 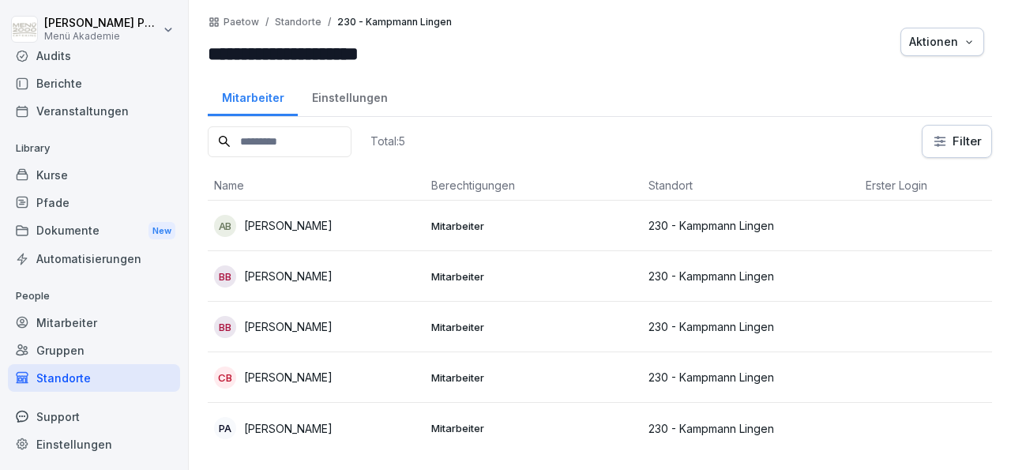 What do you see at coordinates (94, 202) in the screenshot?
I see `div: Pfade` at bounding box center [94, 202].